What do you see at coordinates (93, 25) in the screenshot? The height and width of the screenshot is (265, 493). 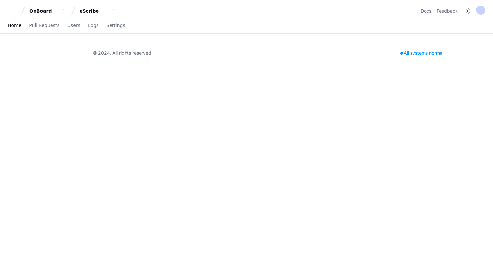 I see `span: Logs` at bounding box center [93, 25].